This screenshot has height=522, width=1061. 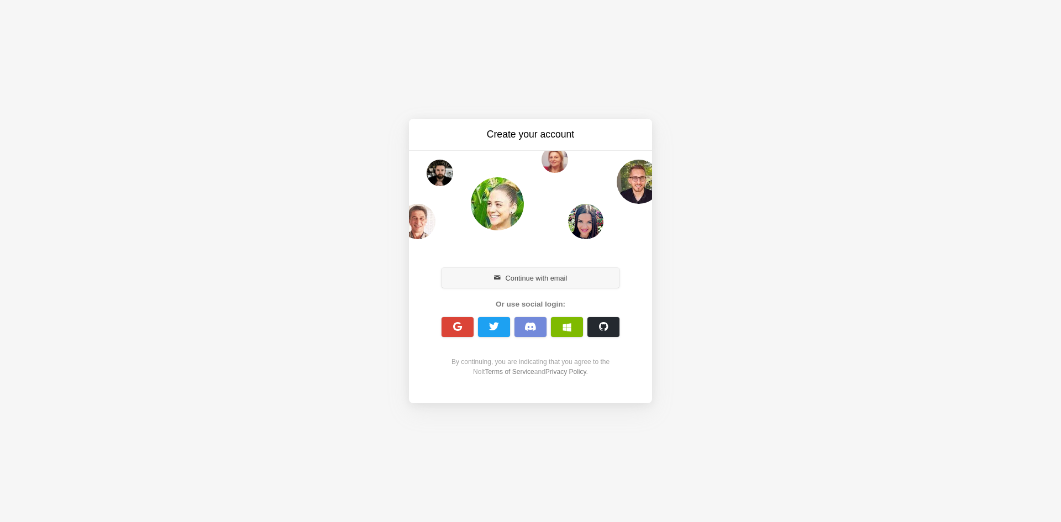 I want to click on a: Privacy Policy, so click(x=566, y=372).